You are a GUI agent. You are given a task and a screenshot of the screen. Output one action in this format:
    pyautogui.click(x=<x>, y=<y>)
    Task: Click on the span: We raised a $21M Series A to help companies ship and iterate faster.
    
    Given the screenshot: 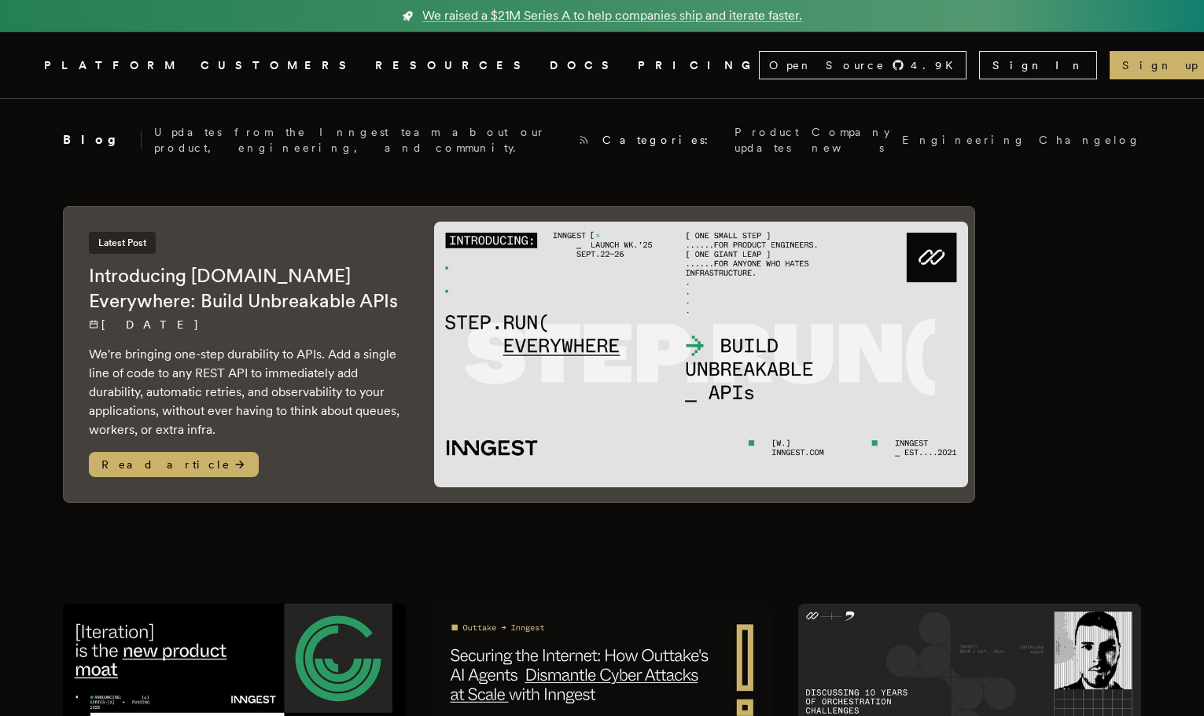 What is the action you would take?
    pyautogui.click(x=612, y=16)
    